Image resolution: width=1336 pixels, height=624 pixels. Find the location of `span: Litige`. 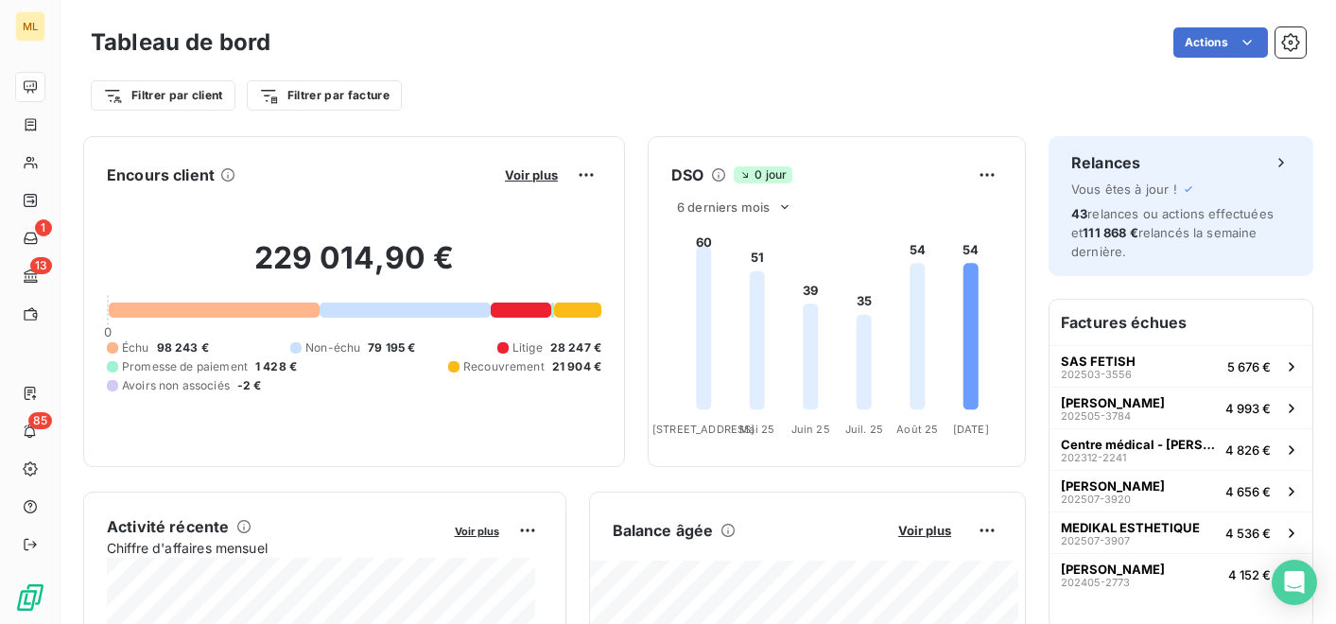

span: Litige is located at coordinates (528, 348).